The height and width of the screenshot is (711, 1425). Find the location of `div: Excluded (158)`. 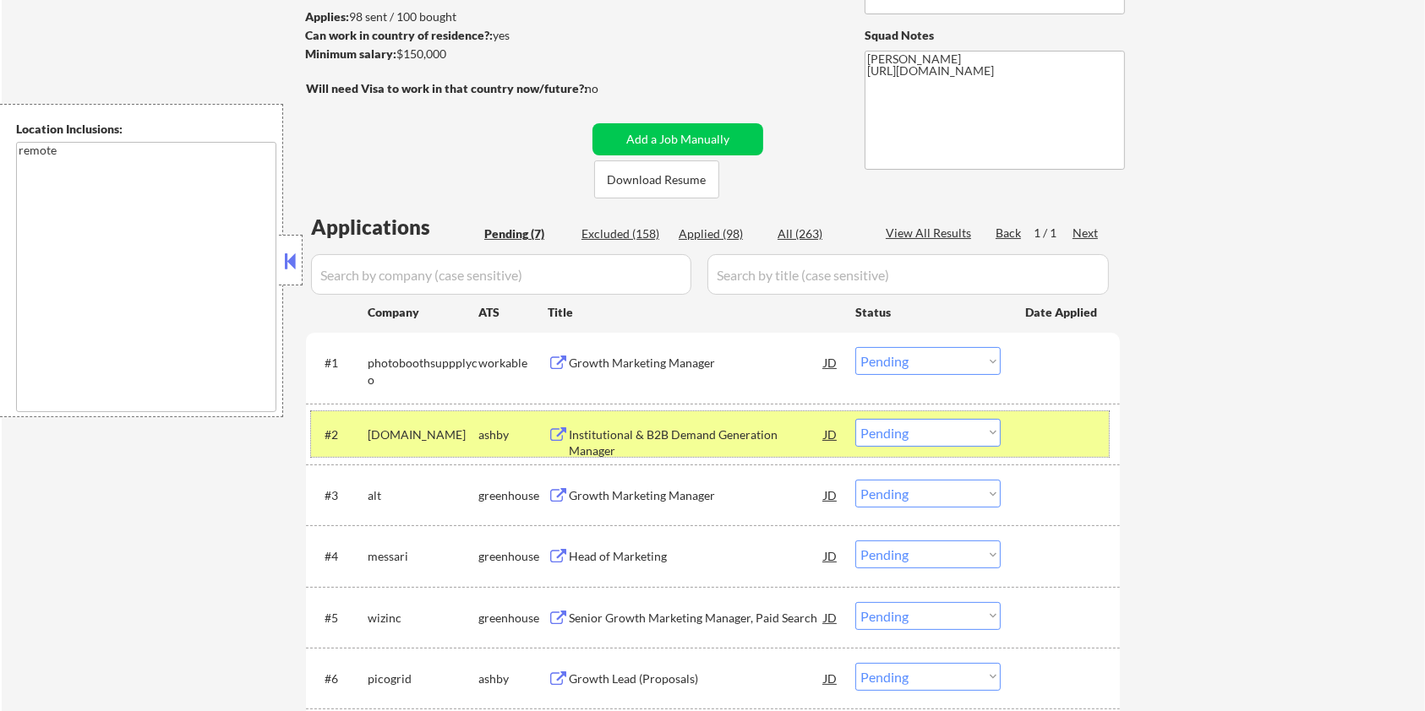

div: Excluded (158) is located at coordinates (624, 234).